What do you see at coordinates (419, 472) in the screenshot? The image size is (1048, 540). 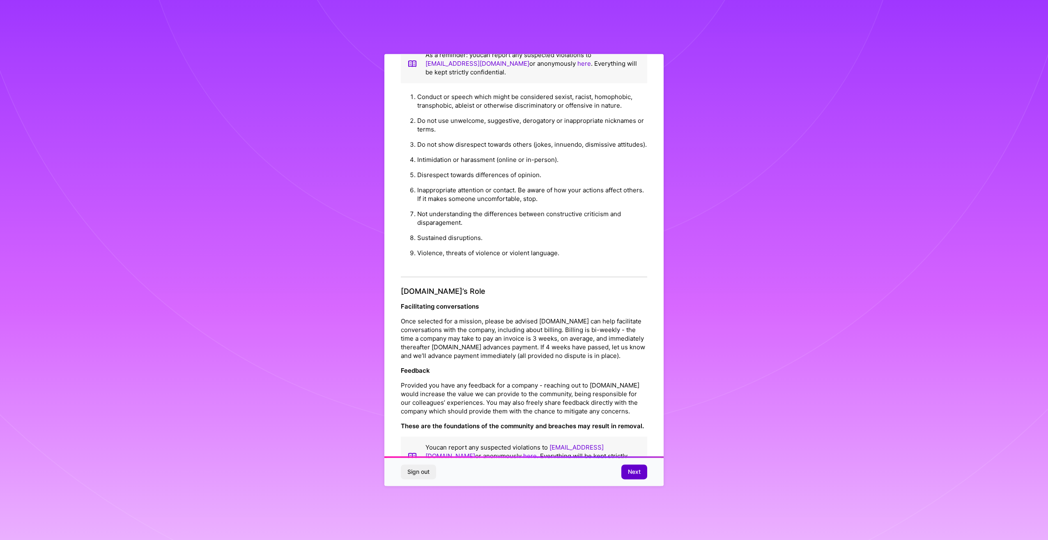 I see `button: Sign out` at bounding box center [419, 472].